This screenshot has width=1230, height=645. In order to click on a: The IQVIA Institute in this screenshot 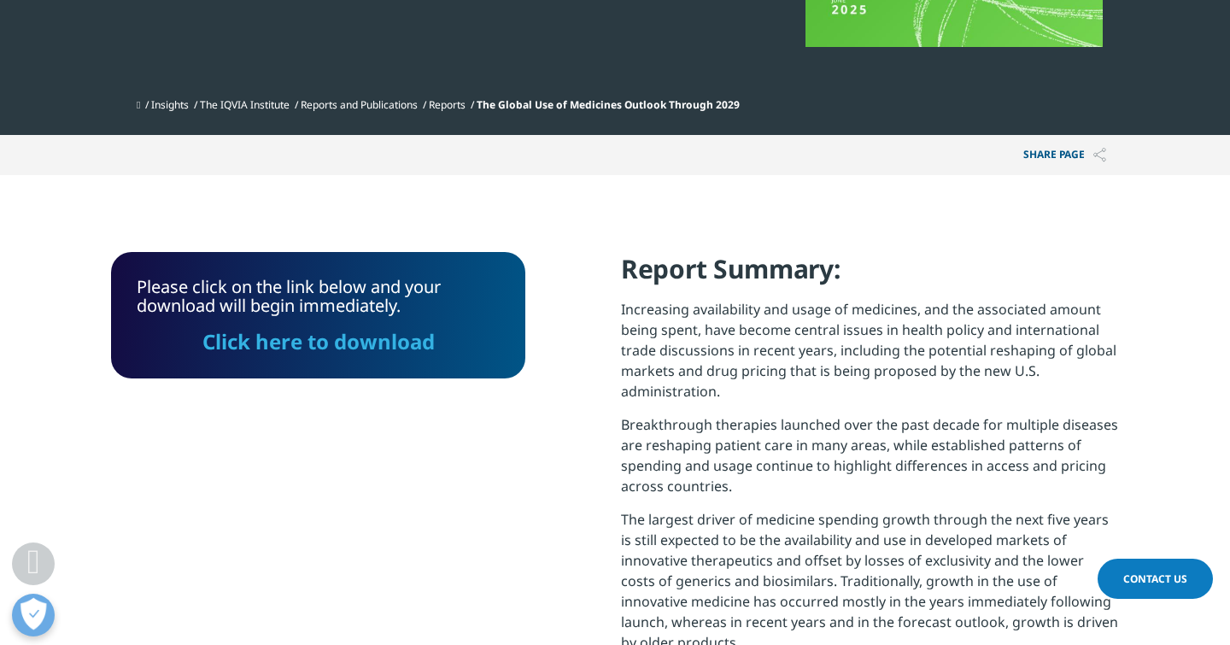, I will do `click(244, 104)`.